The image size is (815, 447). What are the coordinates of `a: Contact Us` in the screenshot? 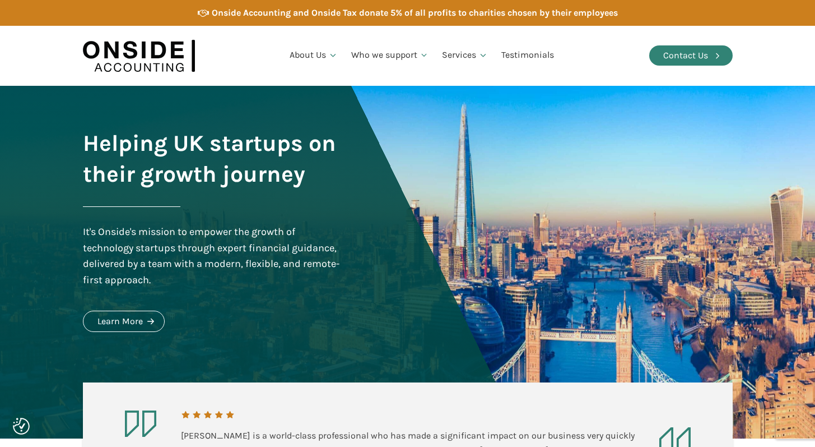 It's located at (691, 55).